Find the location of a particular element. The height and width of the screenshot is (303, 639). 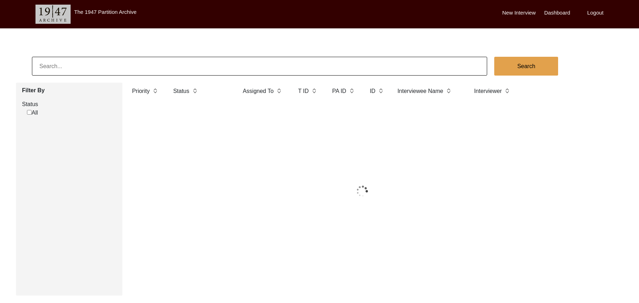

input: All is located at coordinates (29, 112).